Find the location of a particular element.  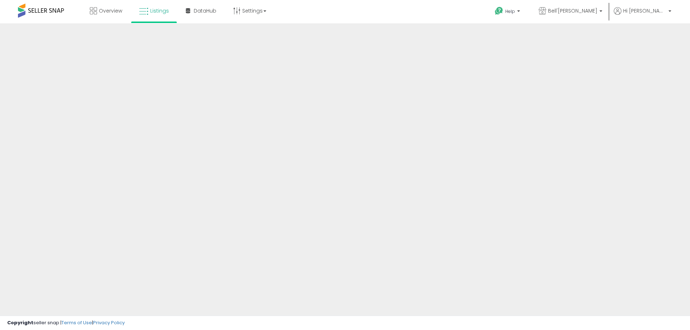

i: Get Help is located at coordinates (499, 11).